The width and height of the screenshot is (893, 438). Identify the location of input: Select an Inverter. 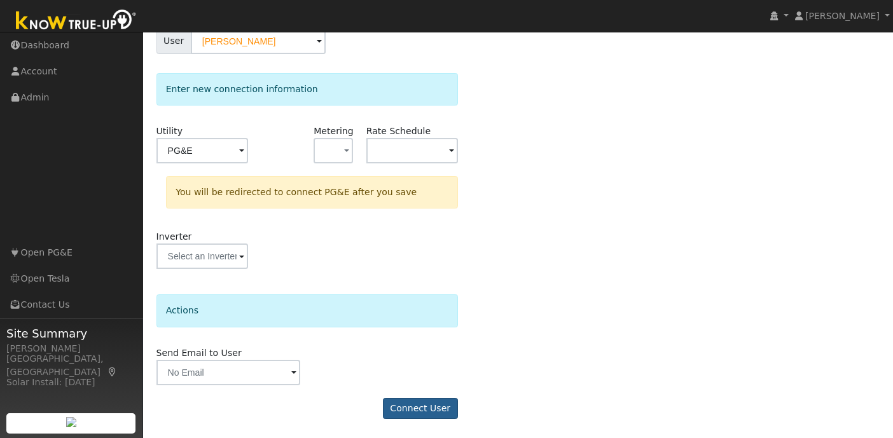
(202, 256).